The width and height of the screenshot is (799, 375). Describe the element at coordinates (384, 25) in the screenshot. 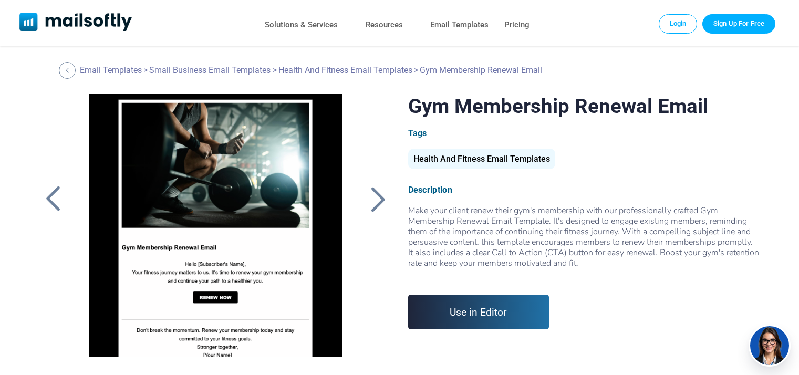

I see `a: Resources` at that location.